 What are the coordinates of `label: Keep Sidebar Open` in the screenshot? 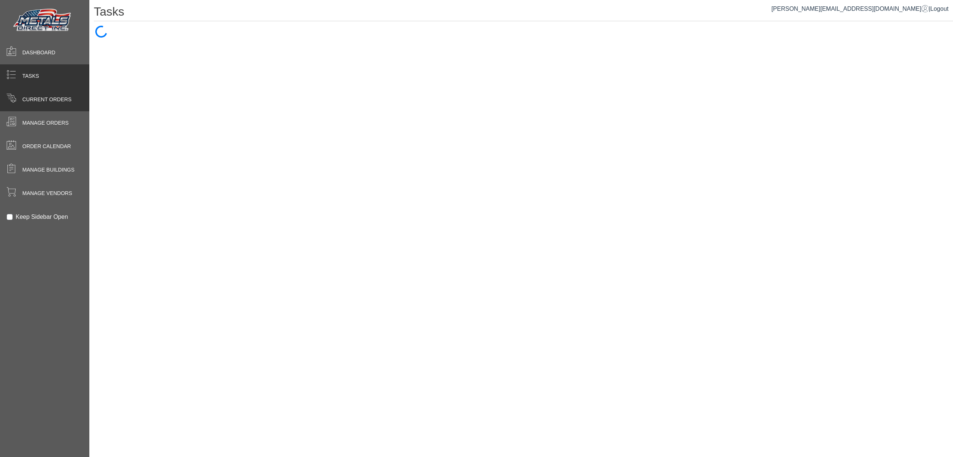 It's located at (42, 217).